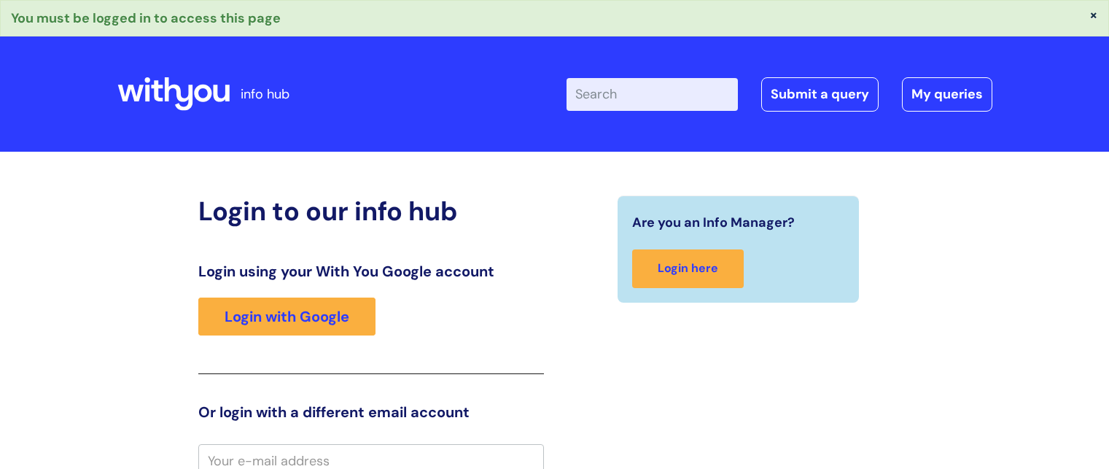  I want to click on h2: Login to our info hub, so click(371, 211).